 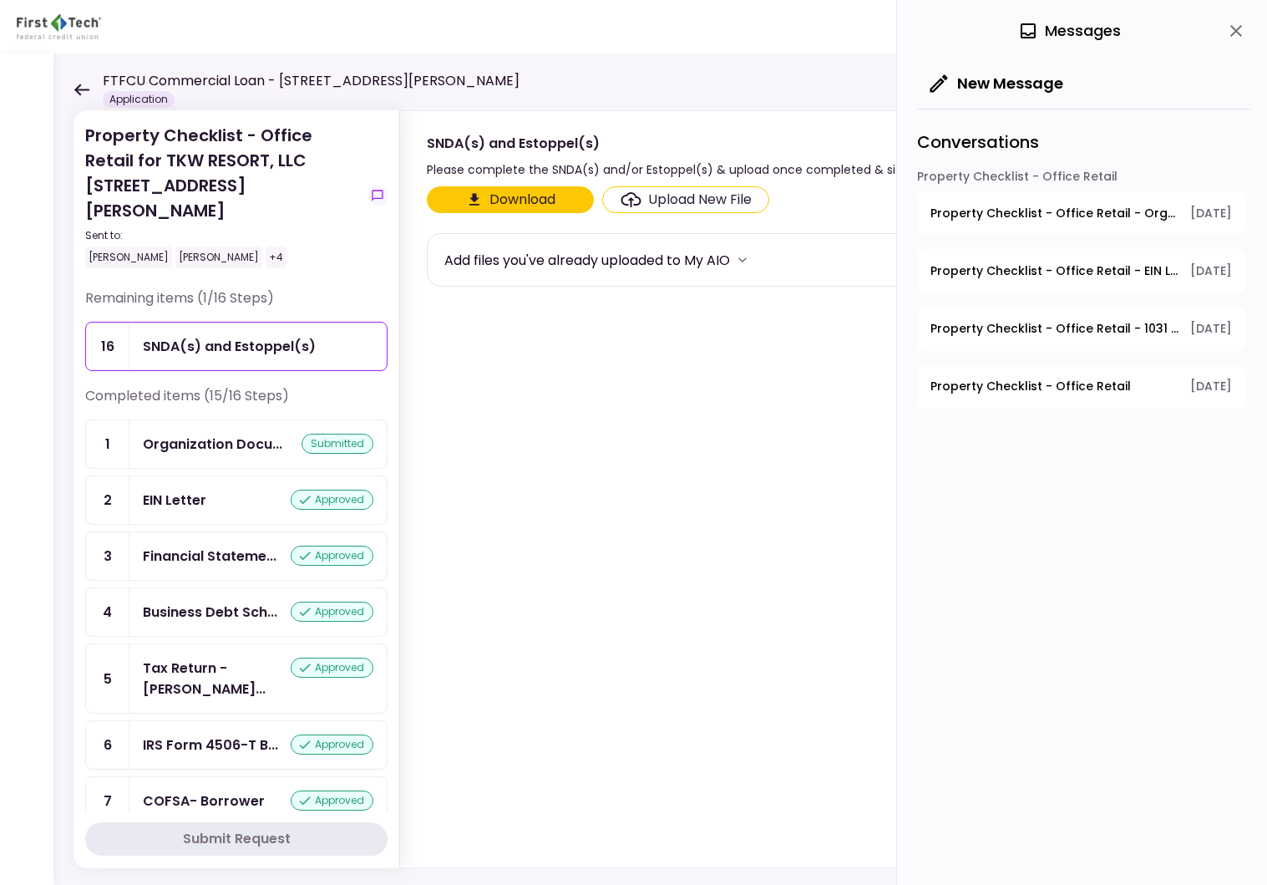 I want to click on div: 2, so click(x=108, y=500).